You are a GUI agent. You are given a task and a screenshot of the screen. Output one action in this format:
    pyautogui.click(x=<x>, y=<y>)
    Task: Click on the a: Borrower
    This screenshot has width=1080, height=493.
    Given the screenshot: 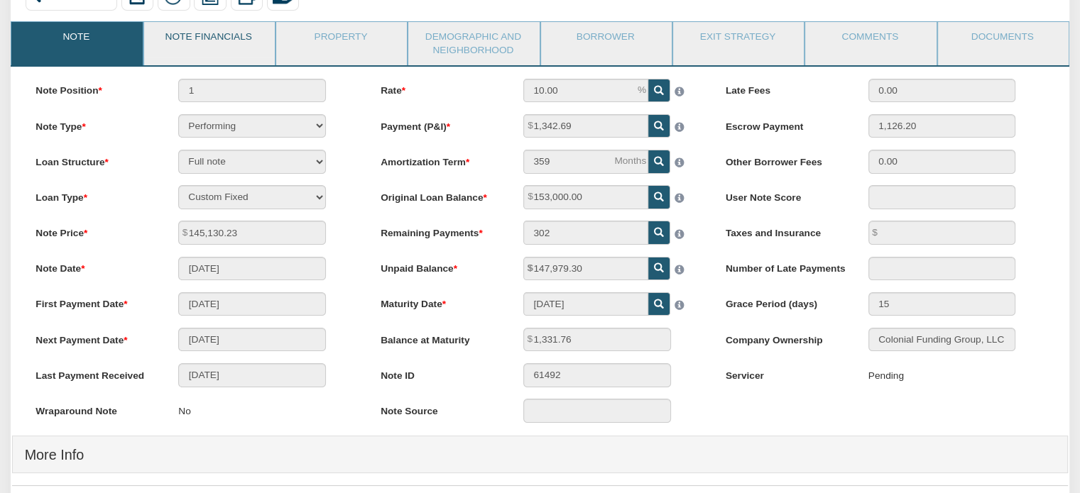 What is the action you would take?
    pyautogui.click(x=605, y=40)
    